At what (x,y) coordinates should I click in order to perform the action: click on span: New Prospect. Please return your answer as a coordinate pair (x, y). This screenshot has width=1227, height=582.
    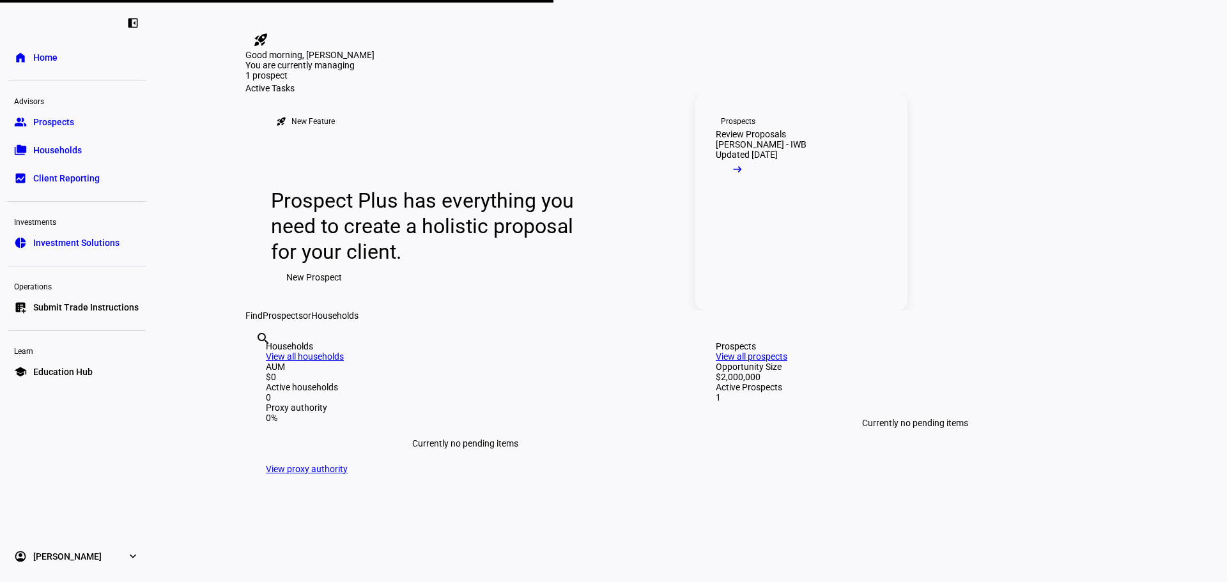
    Looking at the image, I should click on (314, 277).